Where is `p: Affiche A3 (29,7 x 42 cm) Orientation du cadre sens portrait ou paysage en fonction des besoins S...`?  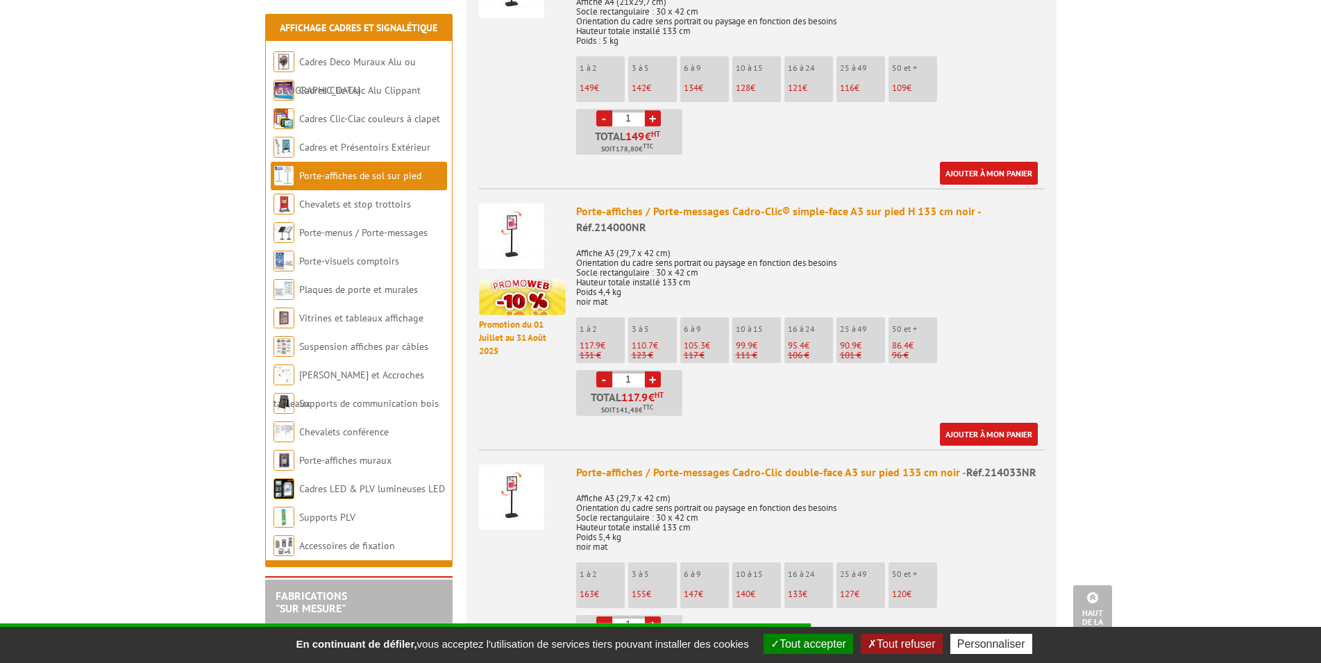 p: Affiche A3 (29,7 x 42 cm) Orientation du cadre sens portrait ou paysage en fonction des besoins S... is located at coordinates (810, 518).